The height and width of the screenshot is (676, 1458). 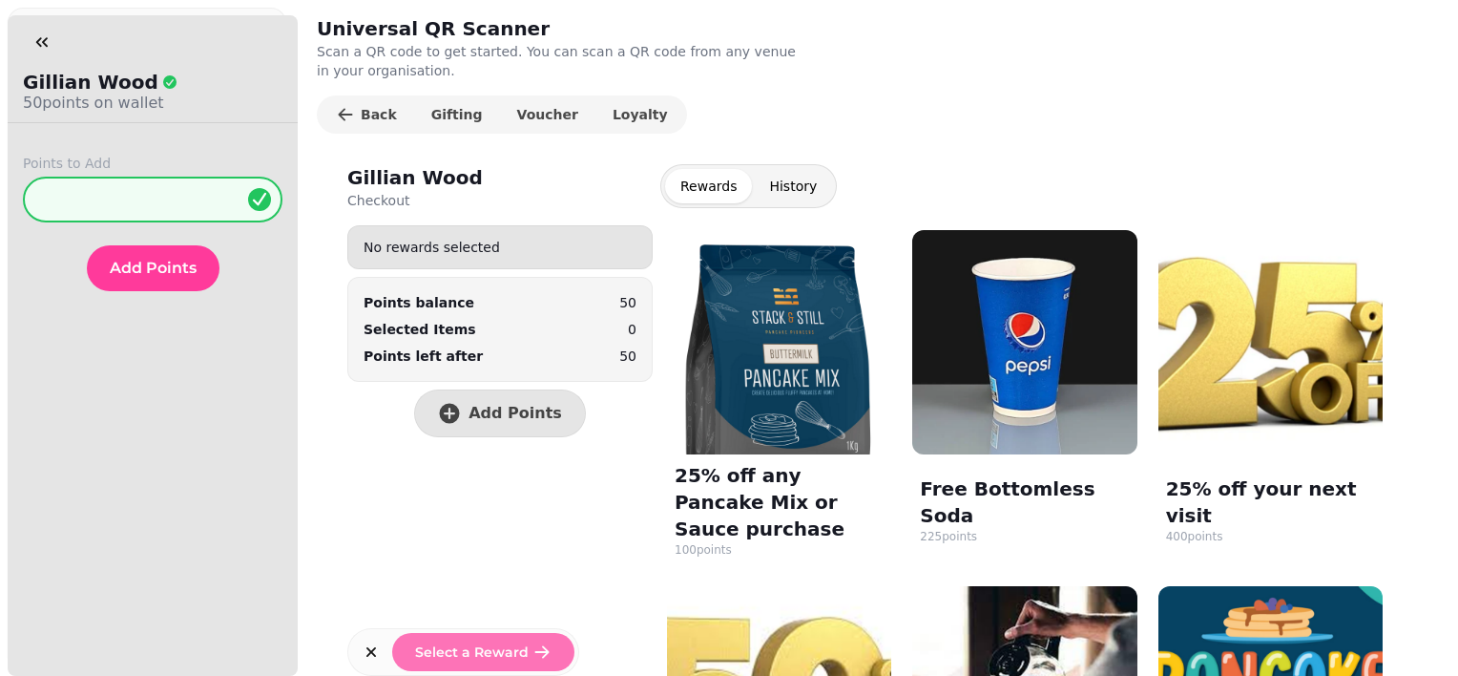 I want to click on p: Scan a QR code to get started. You can scan a QR code from any venue in your organisation., so click(x=561, y=61).